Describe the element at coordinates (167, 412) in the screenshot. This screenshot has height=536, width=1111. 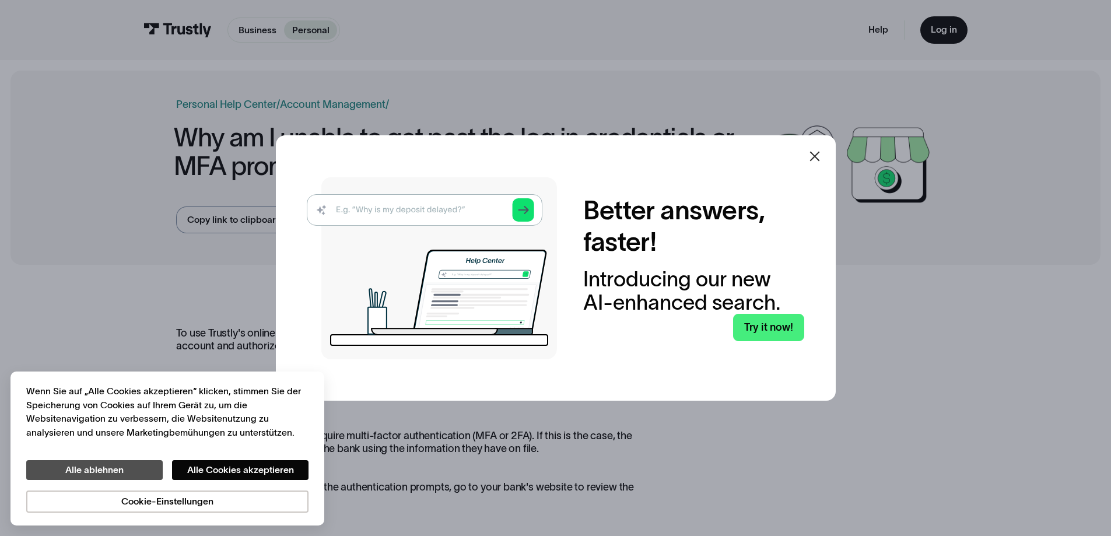
I see `div: Wenn Sie auf „Alle Cookies akzeptieren“ klicken, stimmen Sie der Speicherung von Cookies auf Ihre...` at that location.